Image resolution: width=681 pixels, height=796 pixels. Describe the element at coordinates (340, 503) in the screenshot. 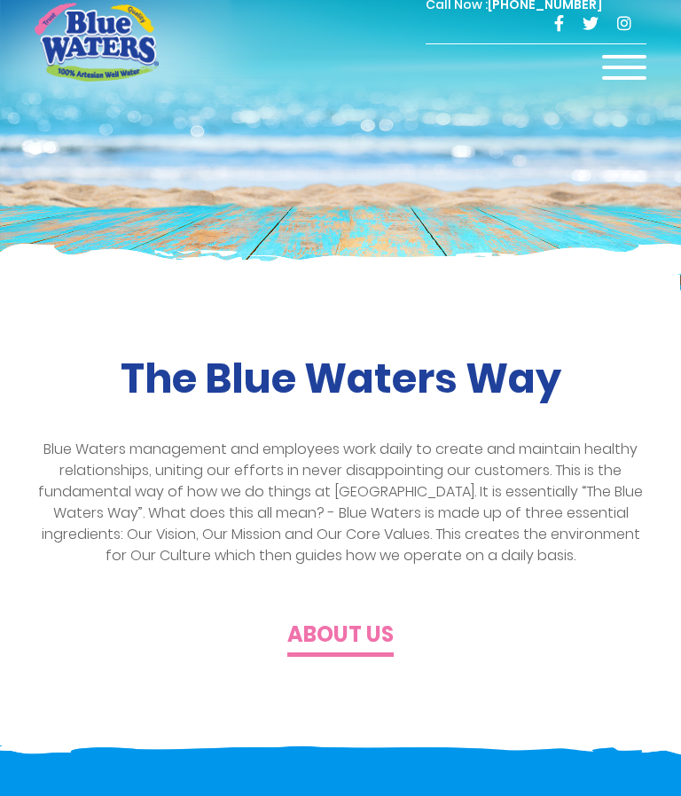

I see `p: Blue Waters management and employees work daily to create and maintain healthy relationships, uni...` at that location.